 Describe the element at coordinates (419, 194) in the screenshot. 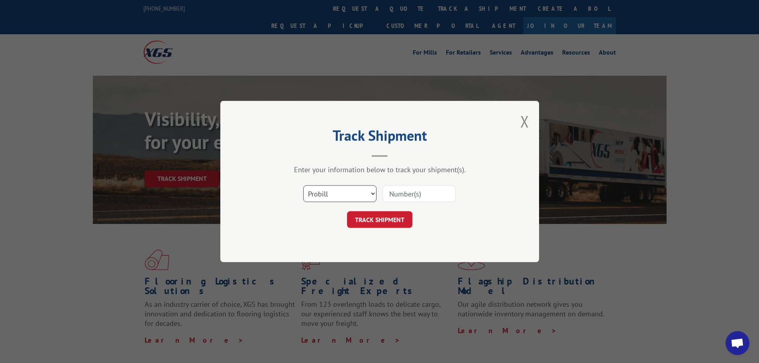

I see `input: Number(s)` at that location.